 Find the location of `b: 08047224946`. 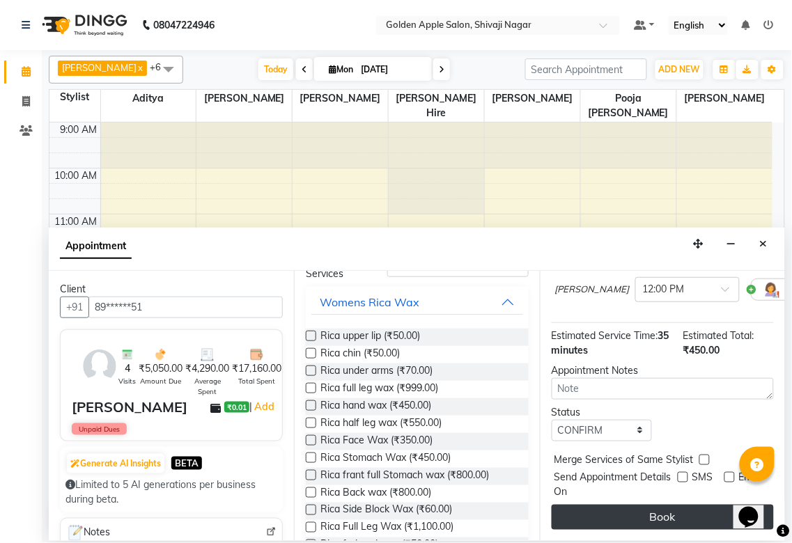

b: 08047224946 is located at coordinates (184, 25).